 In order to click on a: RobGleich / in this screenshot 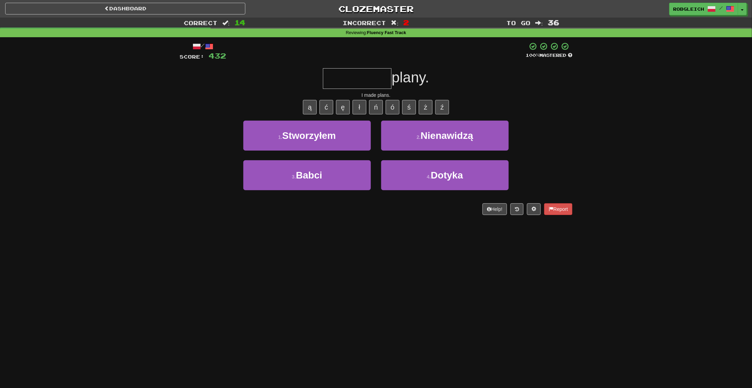, I will do `click(704, 9)`.